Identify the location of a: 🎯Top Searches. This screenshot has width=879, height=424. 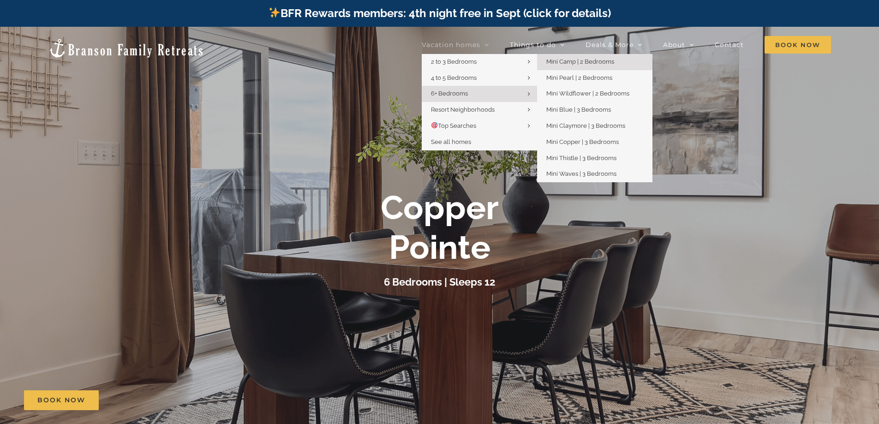
(480, 126).